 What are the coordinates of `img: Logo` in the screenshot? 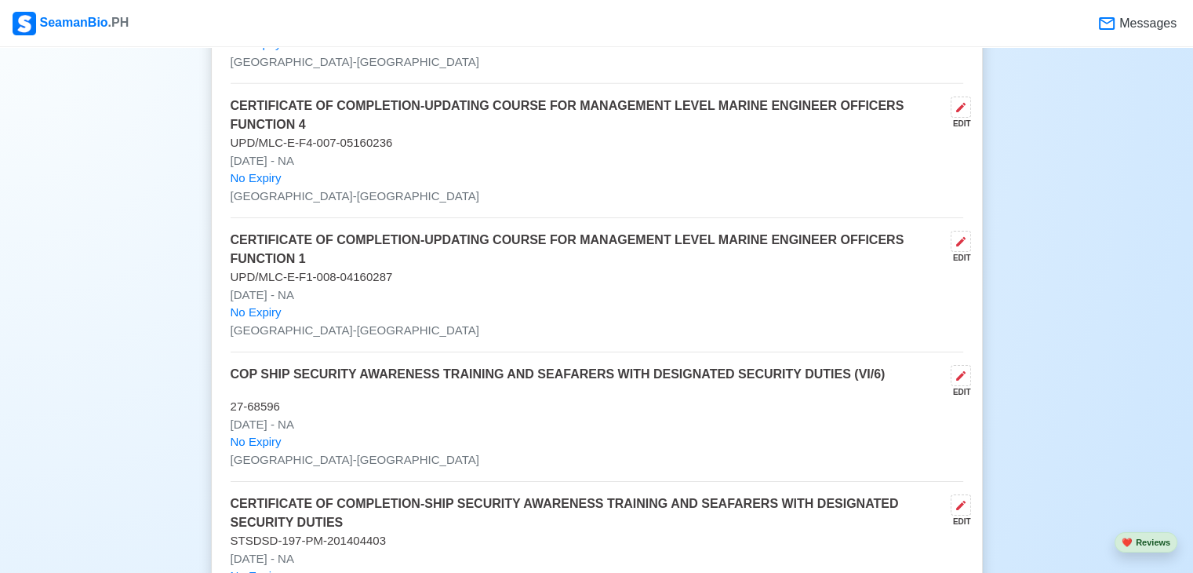 It's located at (24, 24).